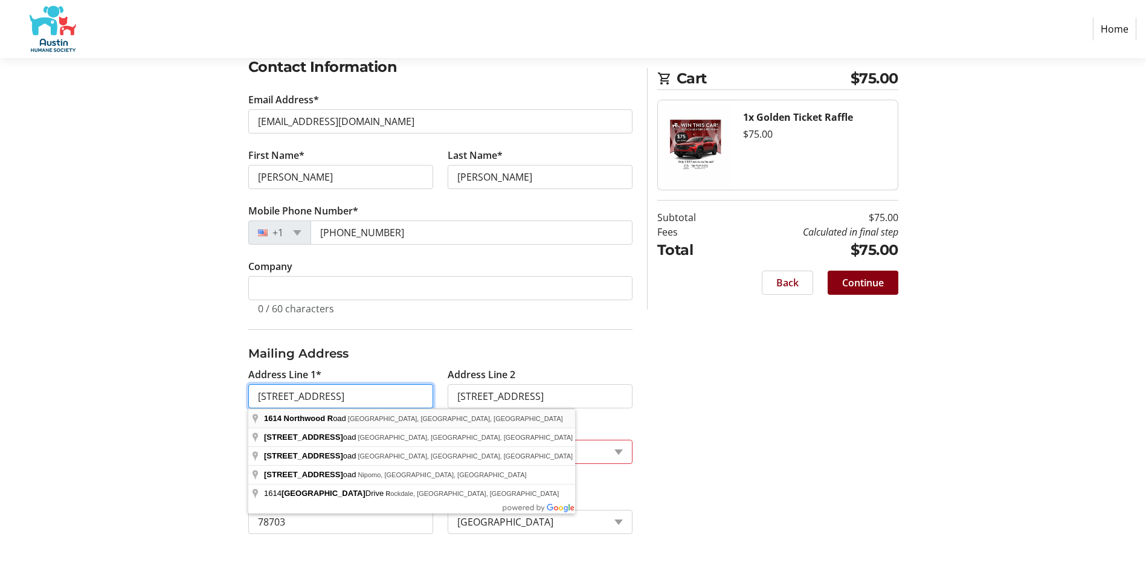 This screenshot has width=1146, height=563. Describe the element at coordinates (695, 145) in the screenshot. I see `img: Golden Ticket Raffle` at that location.